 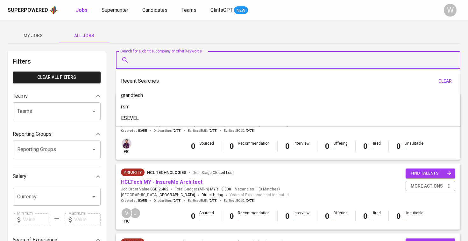 What do you see at coordinates (257, 189) in the screenshot?
I see `span: Vacancies ( 0 Matches )` at bounding box center [257, 189].